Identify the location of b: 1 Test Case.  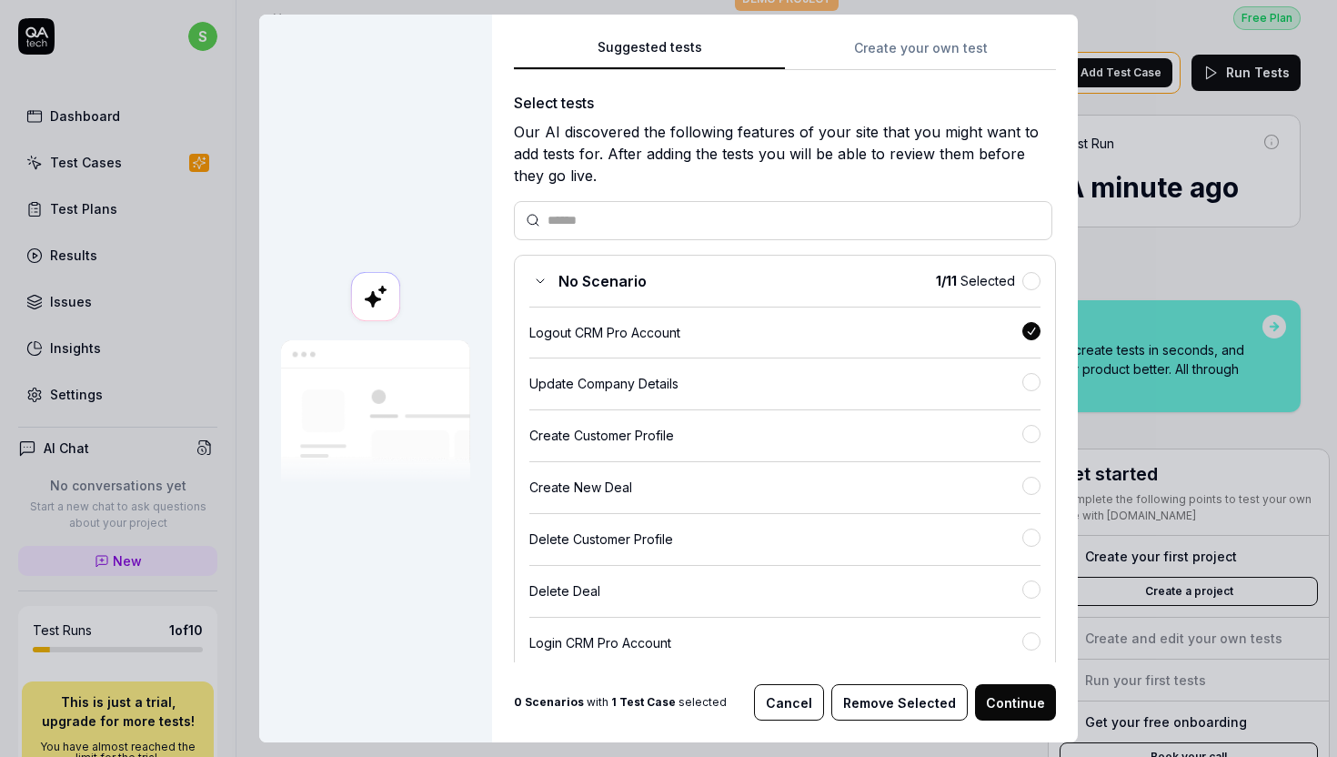
(643, 701).